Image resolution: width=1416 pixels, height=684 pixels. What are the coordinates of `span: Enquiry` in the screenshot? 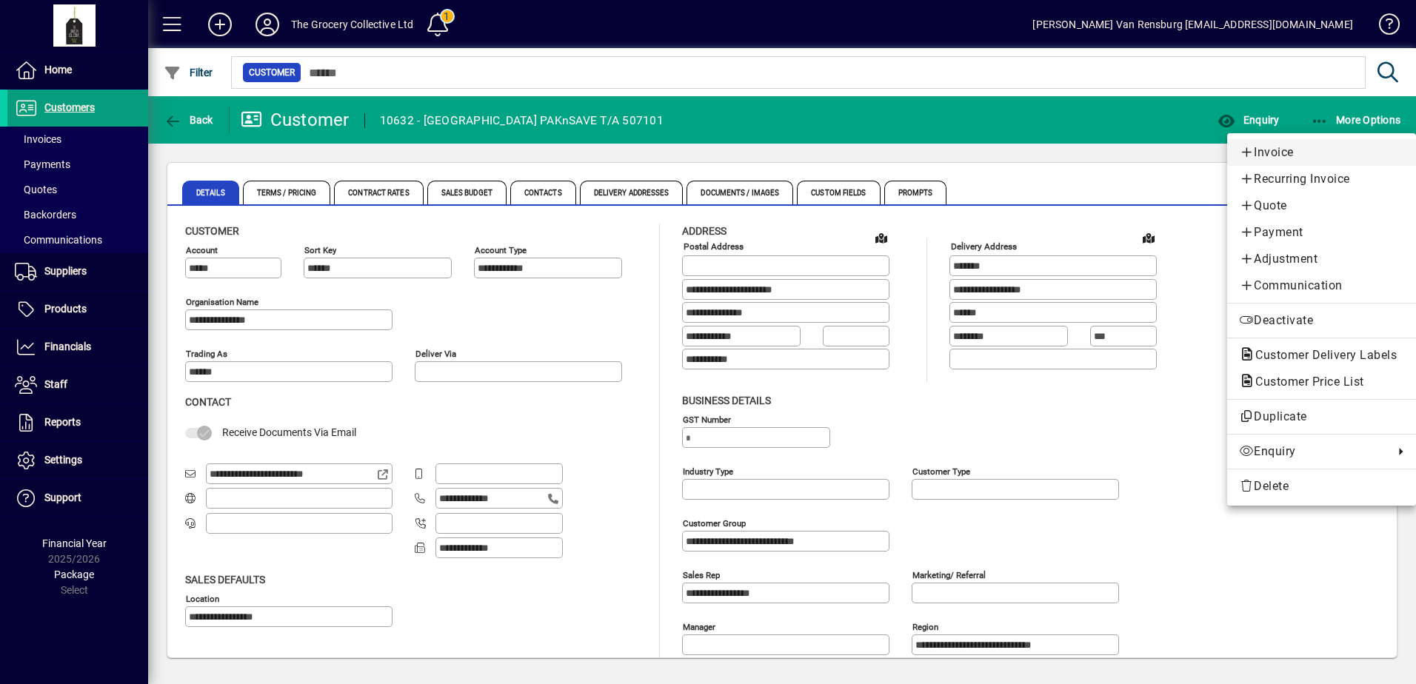 It's located at (1312, 452).